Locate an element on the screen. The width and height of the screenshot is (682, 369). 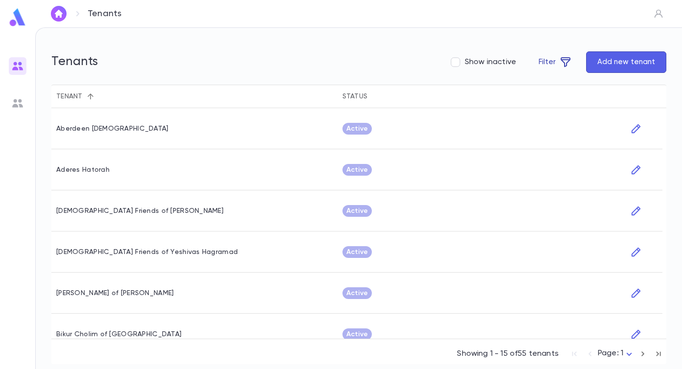
div: Bais Yaakov of Thornhill is located at coordinates (115, 293).